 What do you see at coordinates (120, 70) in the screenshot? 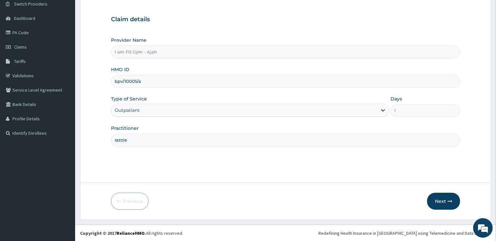
I see `label: HMO ID` at bounding box center [120, 70].